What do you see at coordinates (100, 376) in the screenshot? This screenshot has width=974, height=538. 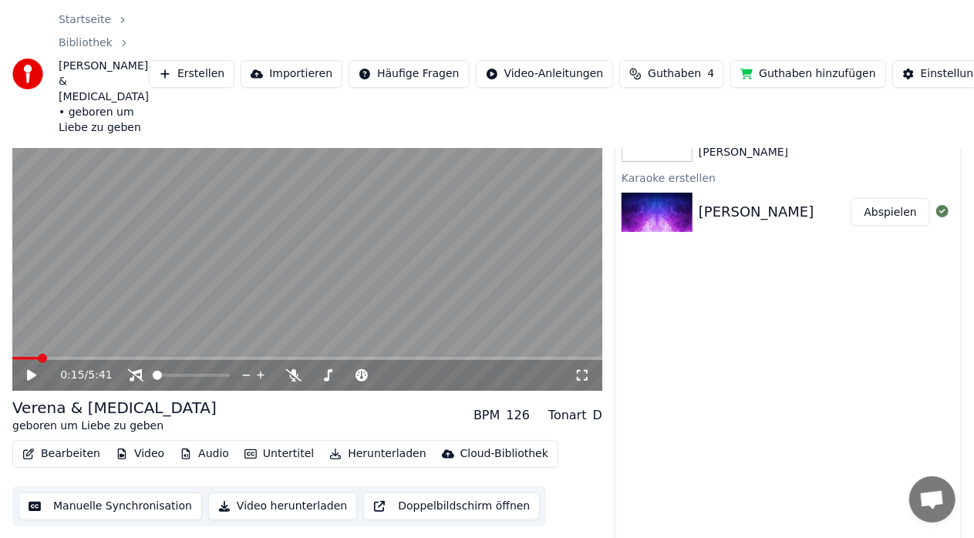 I see `span: 5:41` at bounding box center [100, 376].